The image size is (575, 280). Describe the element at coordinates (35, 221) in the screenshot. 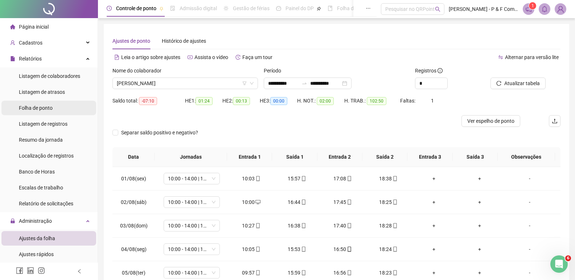

I see `span: Administração` at that location.